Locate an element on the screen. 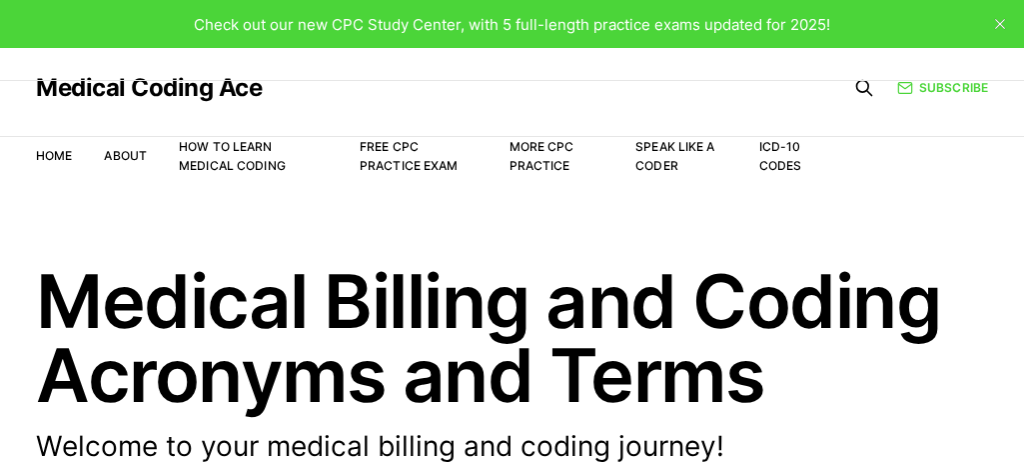  a: Subscribe is located at coordinates (942, 87).